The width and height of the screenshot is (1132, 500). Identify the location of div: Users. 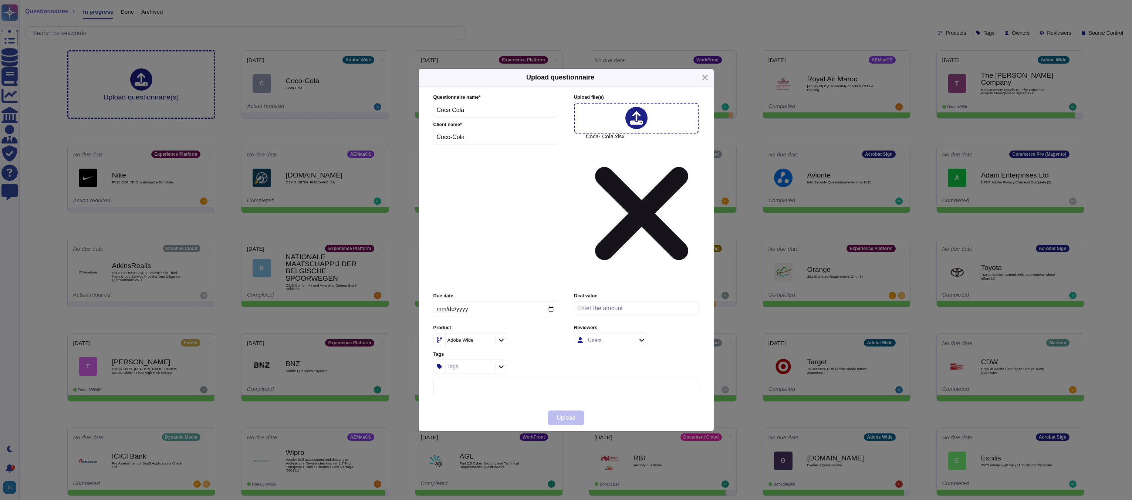
(594, 340).